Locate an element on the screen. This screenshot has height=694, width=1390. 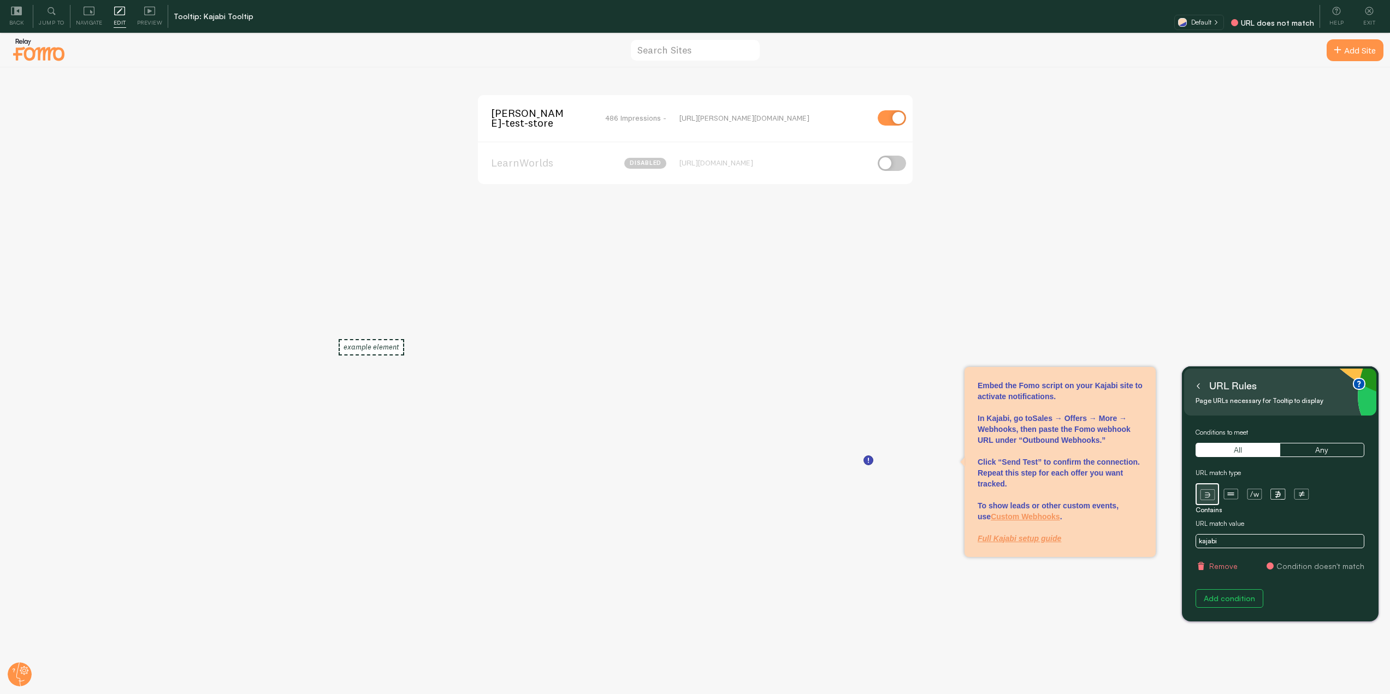
a: Full Kajabi setup guide is located at coordinates (1019, 539).